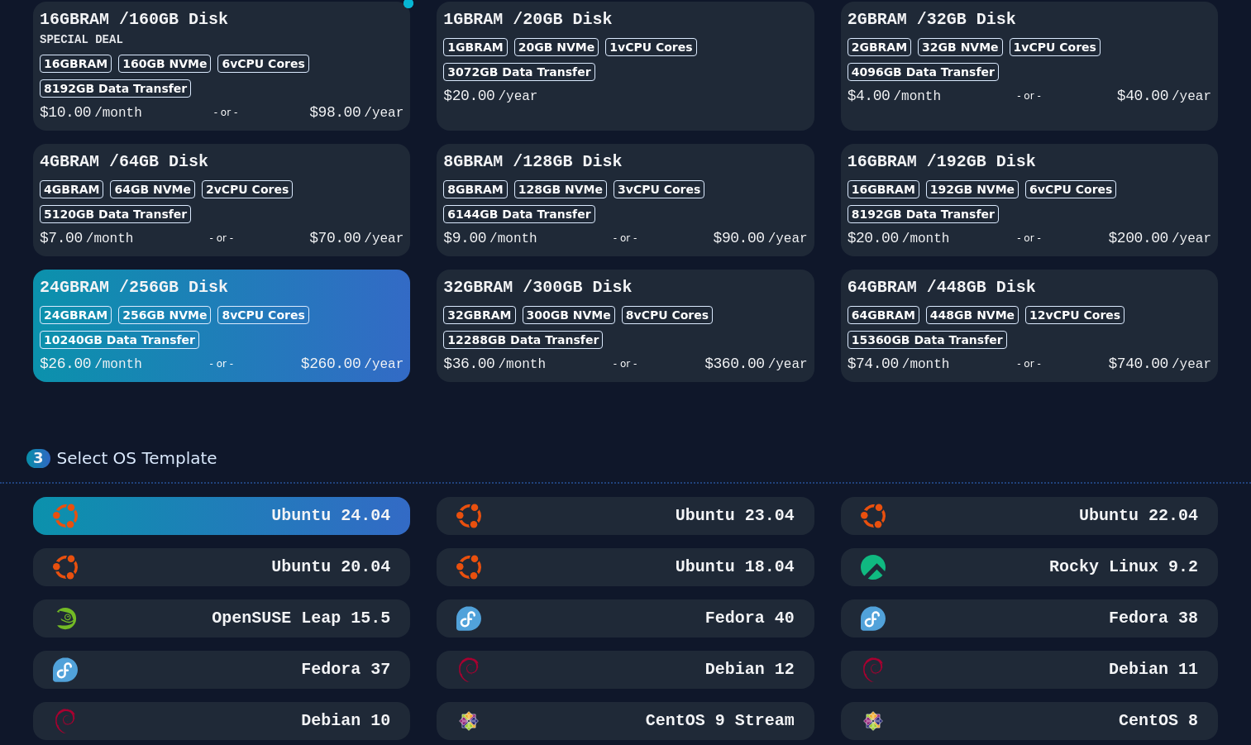 The width and height of the screenshot is (1251, 745). What do you see at coordinates (718, 721) in the screenshot?
I see `h3: CentOS 9 Stream` at bounding box center [718, 721].